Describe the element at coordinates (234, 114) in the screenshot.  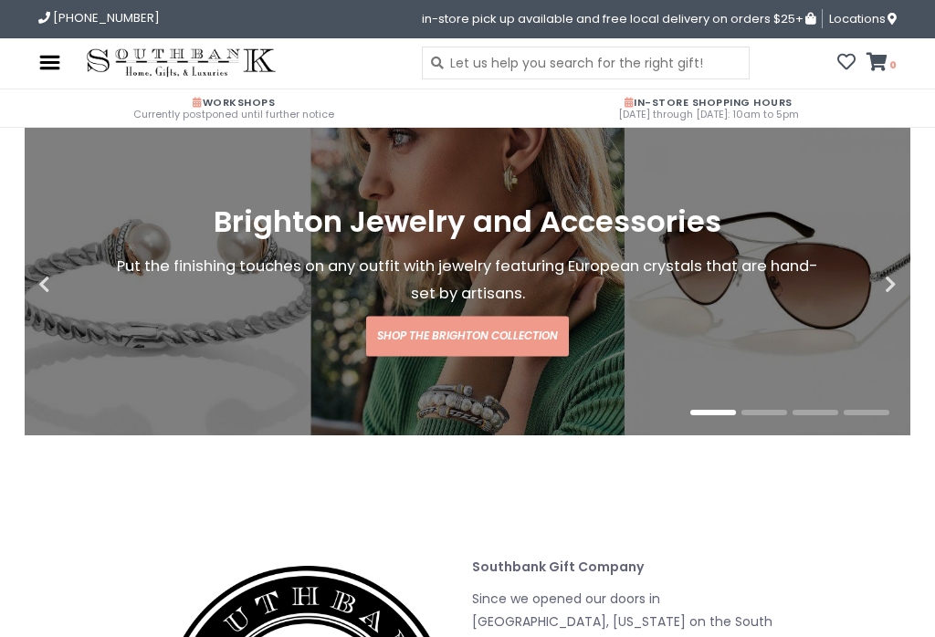
I see `span: Currently postponed until further notice` at that location.